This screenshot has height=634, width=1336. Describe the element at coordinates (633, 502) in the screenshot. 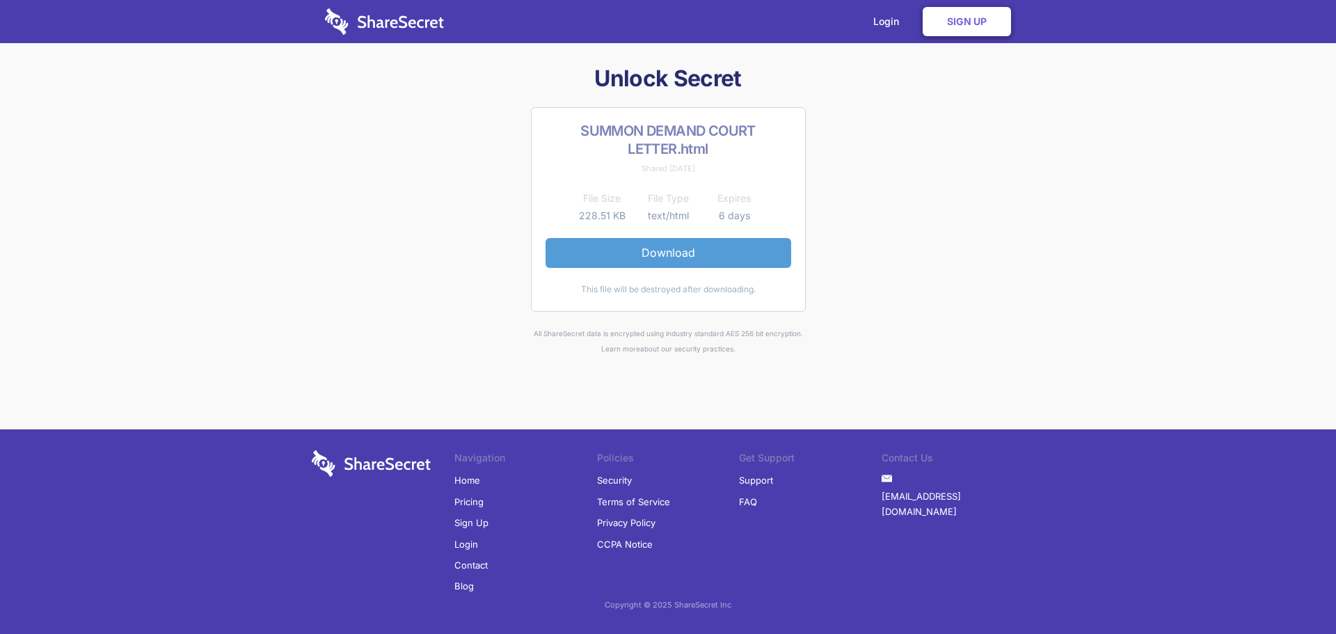

I see `a: Terms of Service` at that location.